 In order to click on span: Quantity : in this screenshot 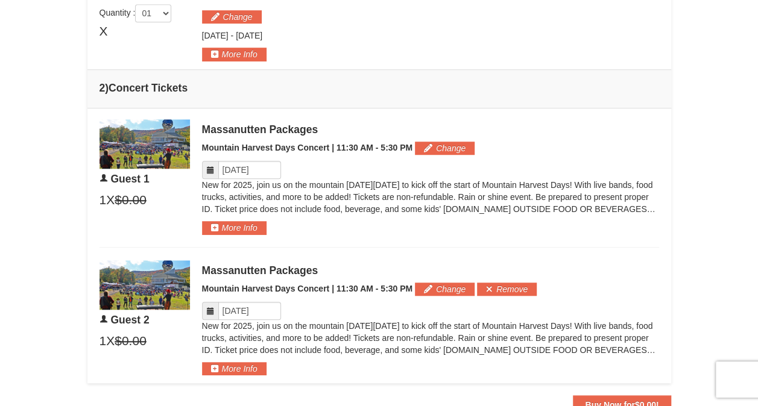, I will do `click(136, 13)`.